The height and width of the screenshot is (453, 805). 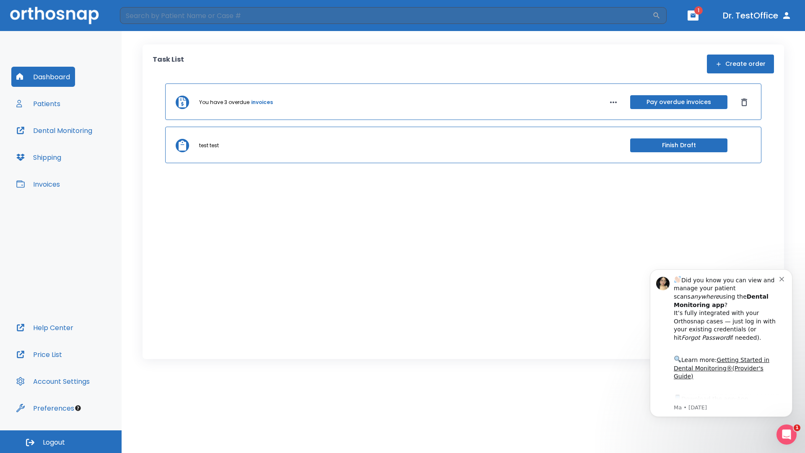 I want to click on span: Logout, so click(x=54, y=442).